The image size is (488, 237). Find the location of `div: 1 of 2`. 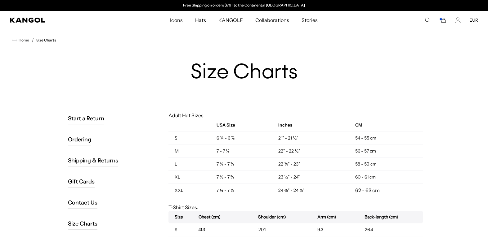

div: 1 of 2 is located at coordinates (244, 6).